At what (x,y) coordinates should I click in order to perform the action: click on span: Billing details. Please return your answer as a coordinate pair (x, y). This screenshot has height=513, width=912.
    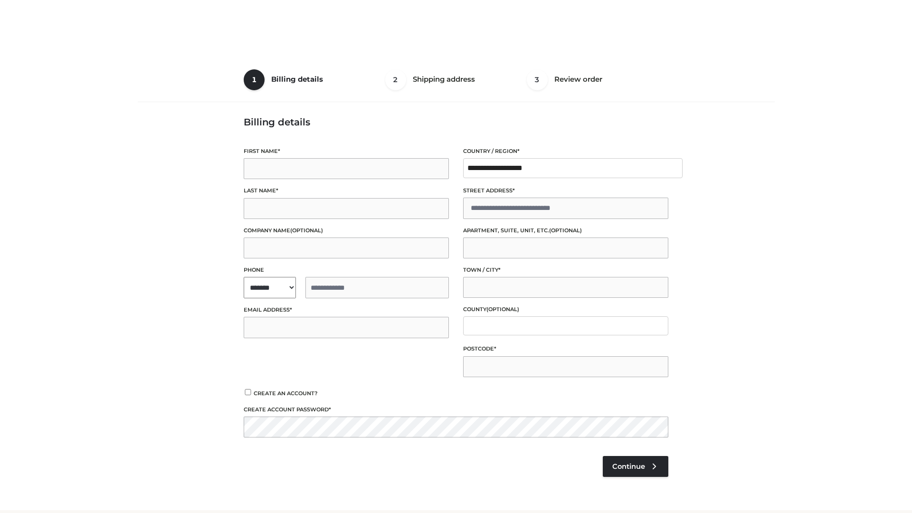
    Looking at the image, I should click on (297, 79).